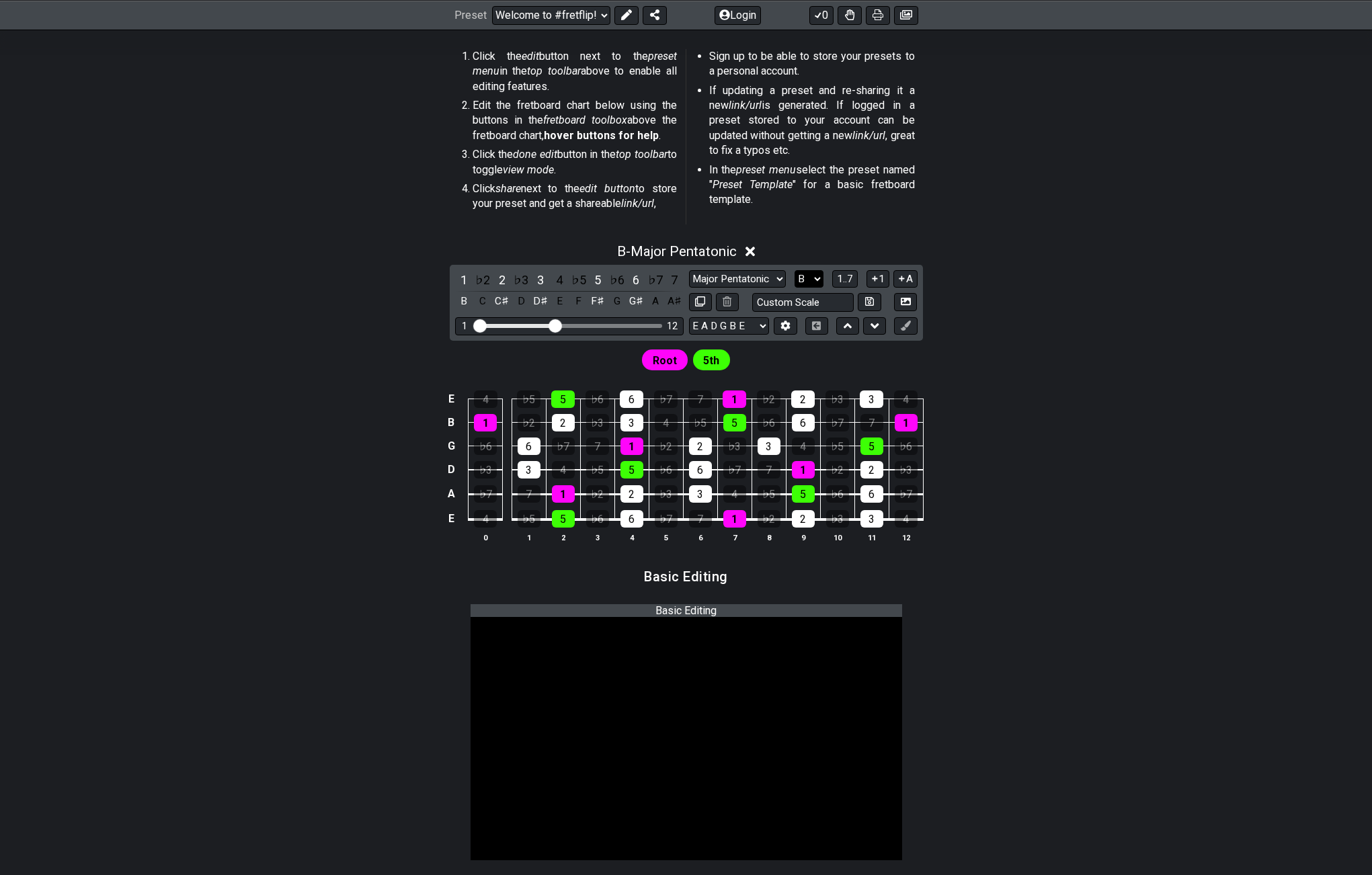  What do you see at coordinates (766, 169) in the screenshot?
I see `em: preset menu` at bounding box center [766, 169].